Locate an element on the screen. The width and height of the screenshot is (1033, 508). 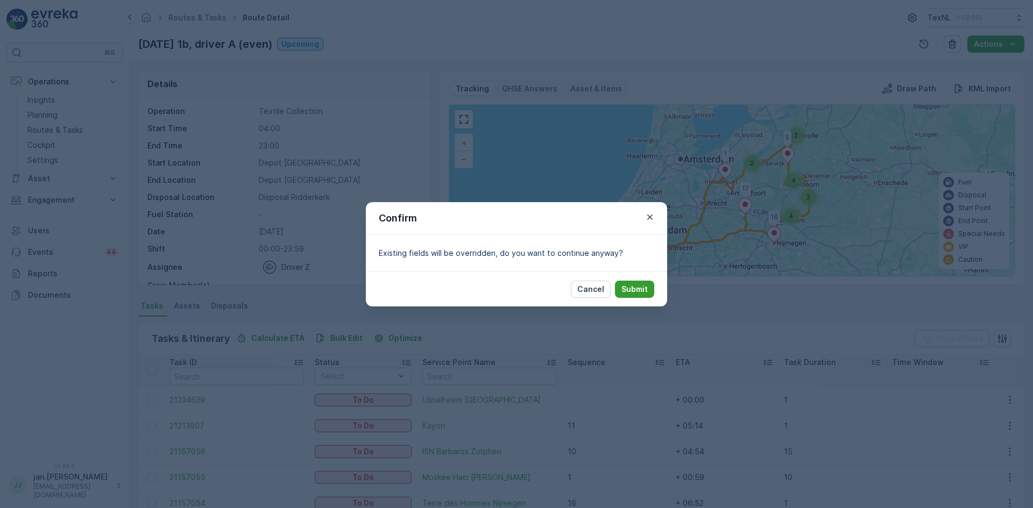
button: Cancel is located at coordinates (591, 289).